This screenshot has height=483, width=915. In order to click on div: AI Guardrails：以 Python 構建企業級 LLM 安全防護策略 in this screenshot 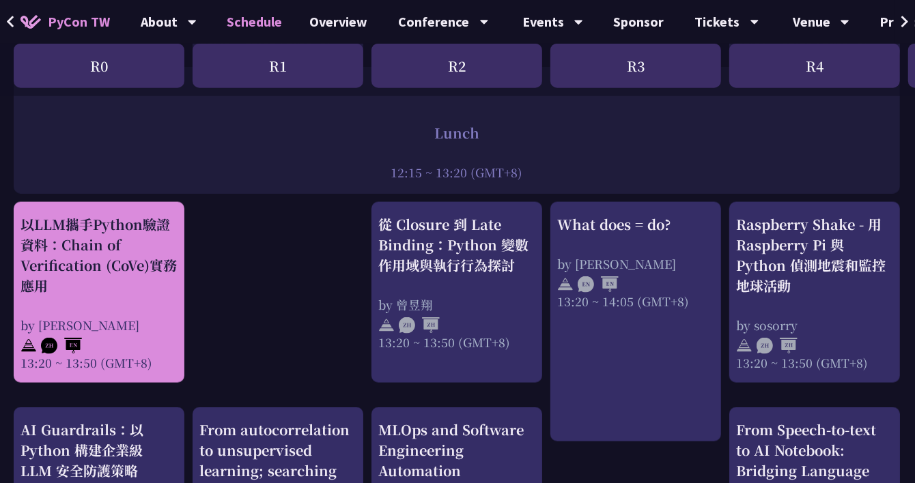, I will do `click(99, 451)`.